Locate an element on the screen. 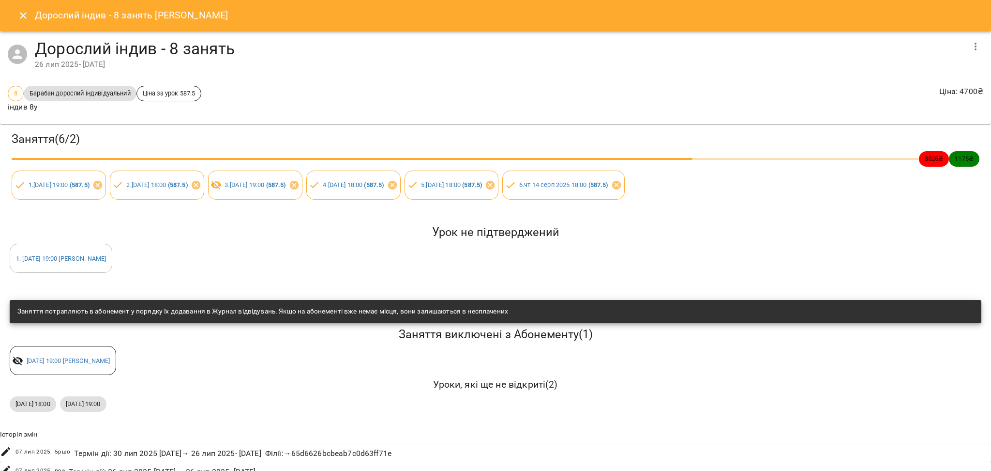 The height and width of the screenshot is (471, 991). span: 5ршо is located at coordinates (62, 452).